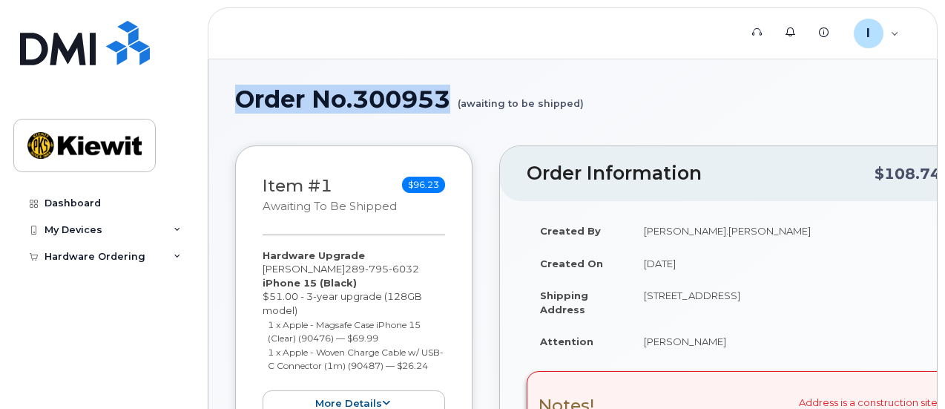  Describe the element at coordinates (314, 255) in the screenshot. I see `strong: Hardware Upgrade` at that location.